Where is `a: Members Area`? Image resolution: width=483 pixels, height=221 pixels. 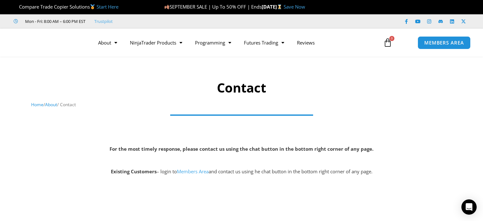
a: Members Area is located at coordinates (193, 171).